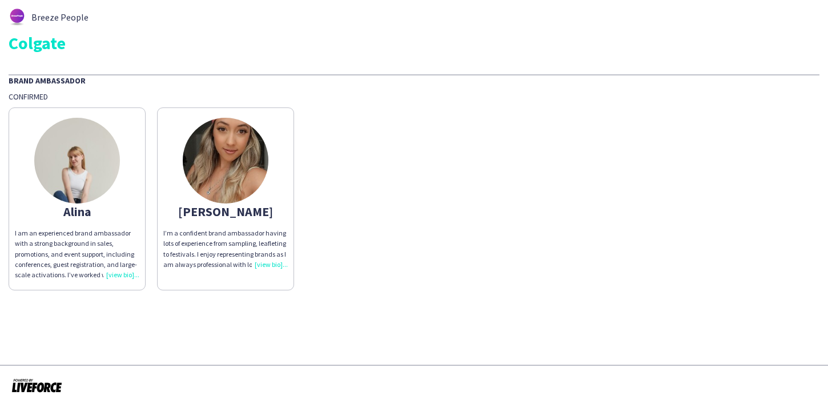 The width and height of the screenshot is (828, 407). Describe the element at coordinates (226, 248) in the screenshot. I see `div: I’m a confident brand ambassador having lots of experience from sampling, leafleting to festivals...` at that location.